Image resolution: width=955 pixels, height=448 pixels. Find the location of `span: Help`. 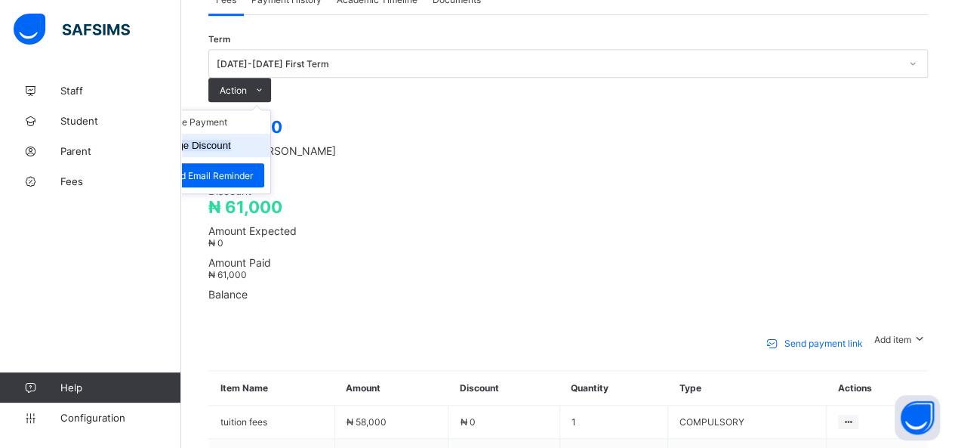

span: Help is located at coordinates (120, 387).